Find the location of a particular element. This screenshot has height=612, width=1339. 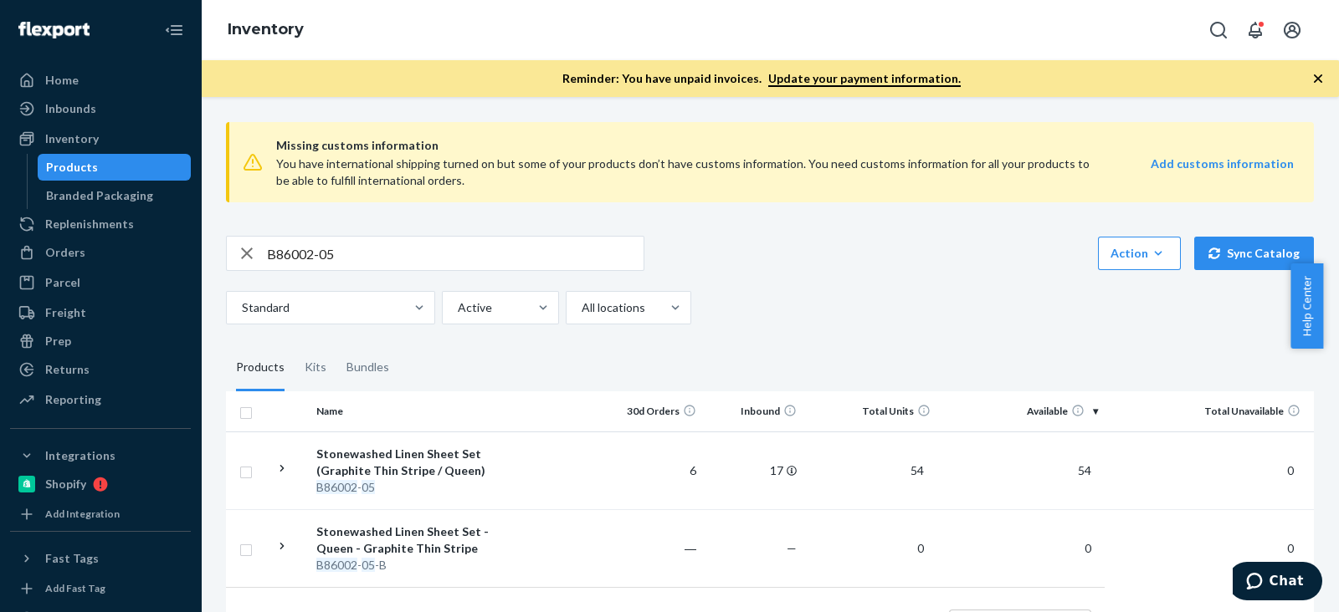

div: Freight is located at coordinates (65, 313).